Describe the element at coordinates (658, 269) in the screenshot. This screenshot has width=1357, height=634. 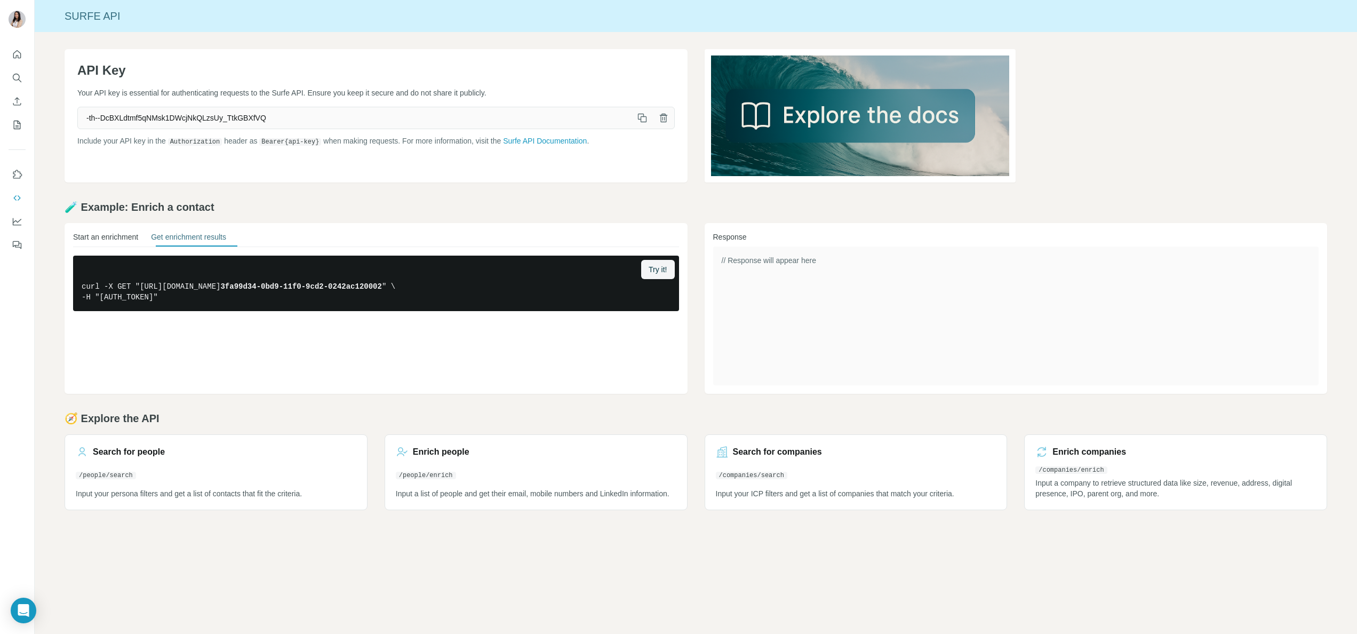
I see `span: Try it!` at that location.